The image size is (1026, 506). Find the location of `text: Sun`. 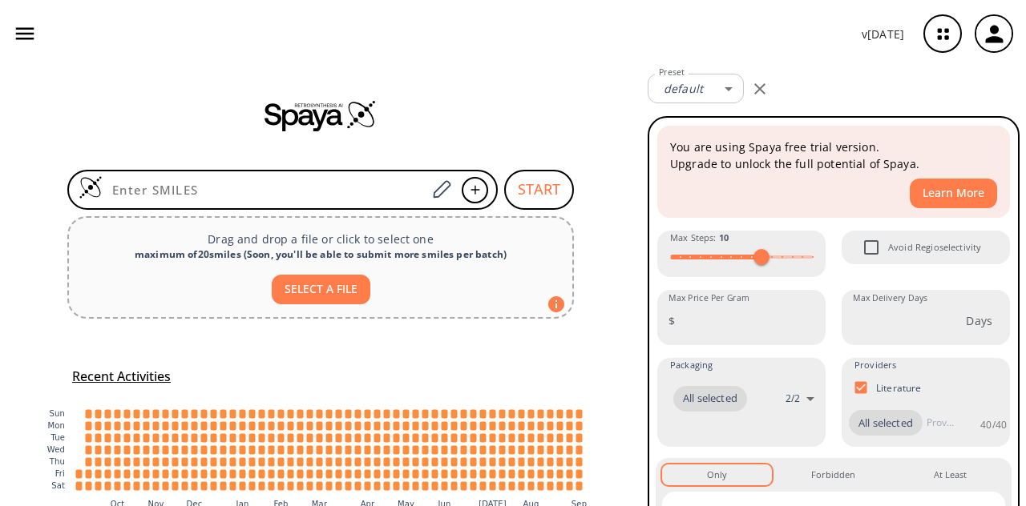

text: Sun is located at coordinates (57, 413).